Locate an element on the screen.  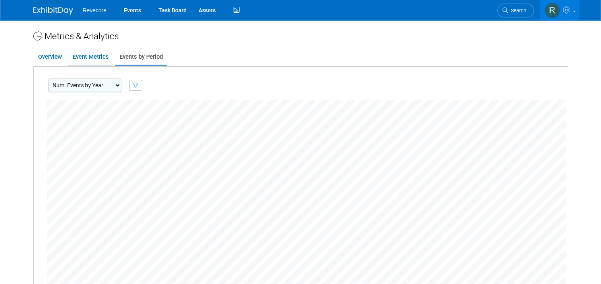
div: Metrics & Analytics is located at coordinates (300, 36).